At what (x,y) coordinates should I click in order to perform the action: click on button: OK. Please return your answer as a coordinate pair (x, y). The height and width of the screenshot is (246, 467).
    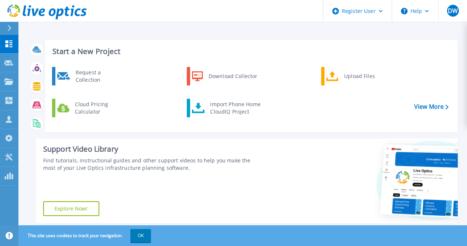
    Looking at the image, I should click on (141, 235).